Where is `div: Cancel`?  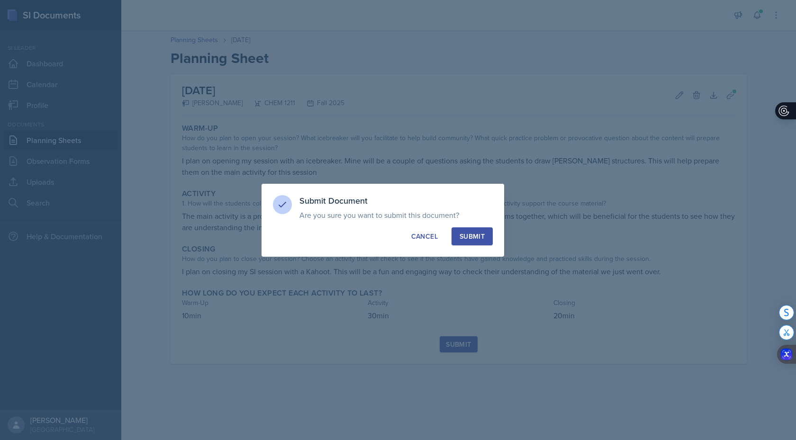 div: Cancel is located at coordinates (424, 236).